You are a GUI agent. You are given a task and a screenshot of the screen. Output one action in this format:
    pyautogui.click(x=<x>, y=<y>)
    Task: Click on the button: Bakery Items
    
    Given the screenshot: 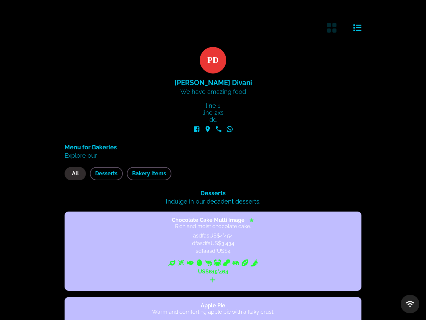 What is the action you would take?
    pyautogui.click(x=149, y=174)
    